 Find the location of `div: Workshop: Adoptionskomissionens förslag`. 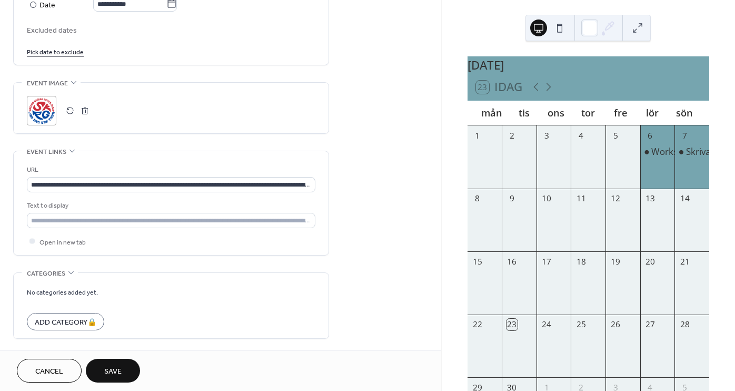

div: Workshop: Adoptionskomissionens förslag is located at coordinates (658, 152).